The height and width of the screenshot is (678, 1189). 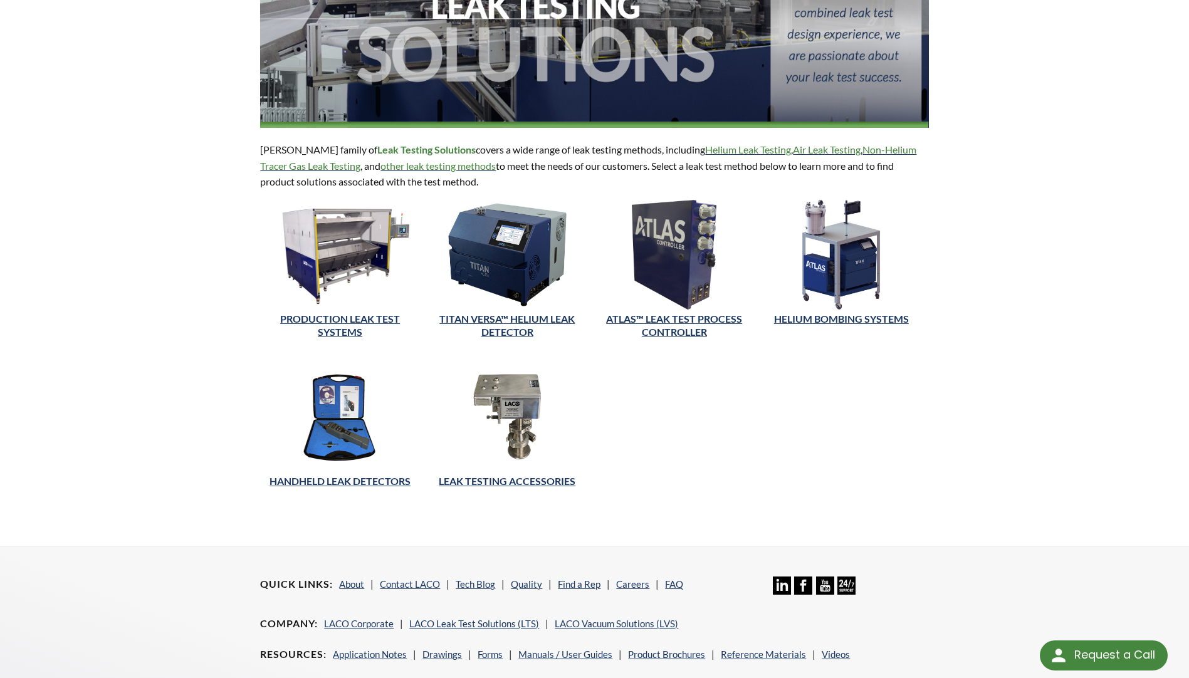 I want to click on img: Handheld Leak Detectors Category, so click(x=340, y=417).